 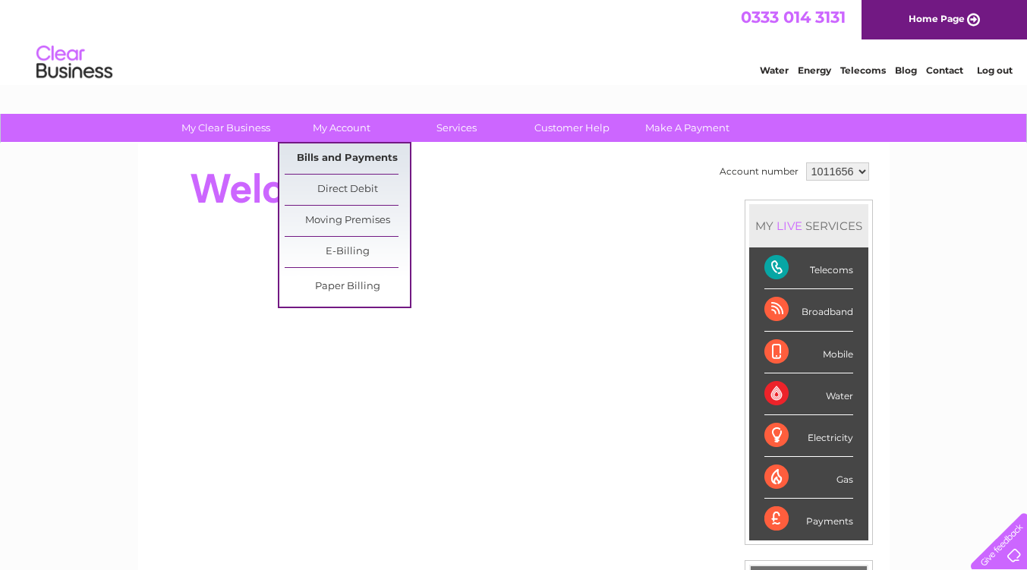 What do you see at coordinates (808, 352) in the screenshot?
I see `div: Mobile` at bounding box center [808, 352].